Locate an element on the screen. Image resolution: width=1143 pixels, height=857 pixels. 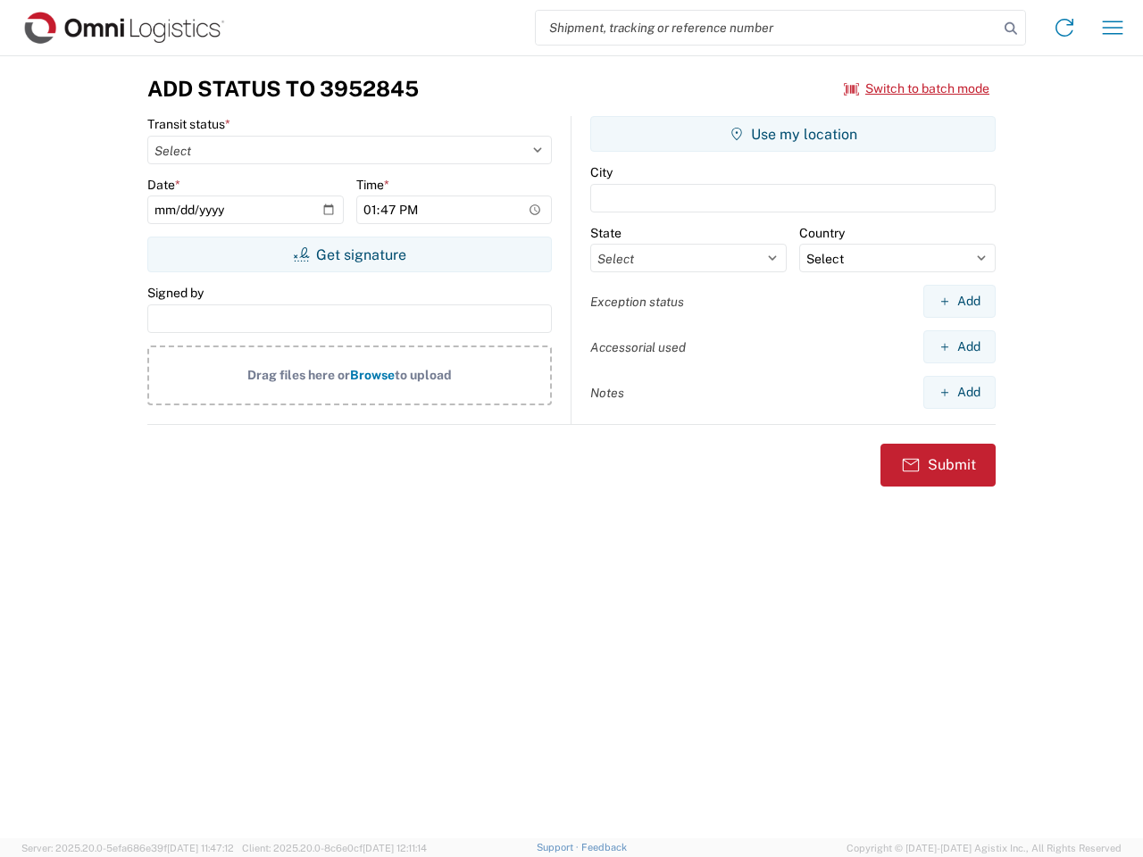
label: Country is located at coordinates (821, 233).